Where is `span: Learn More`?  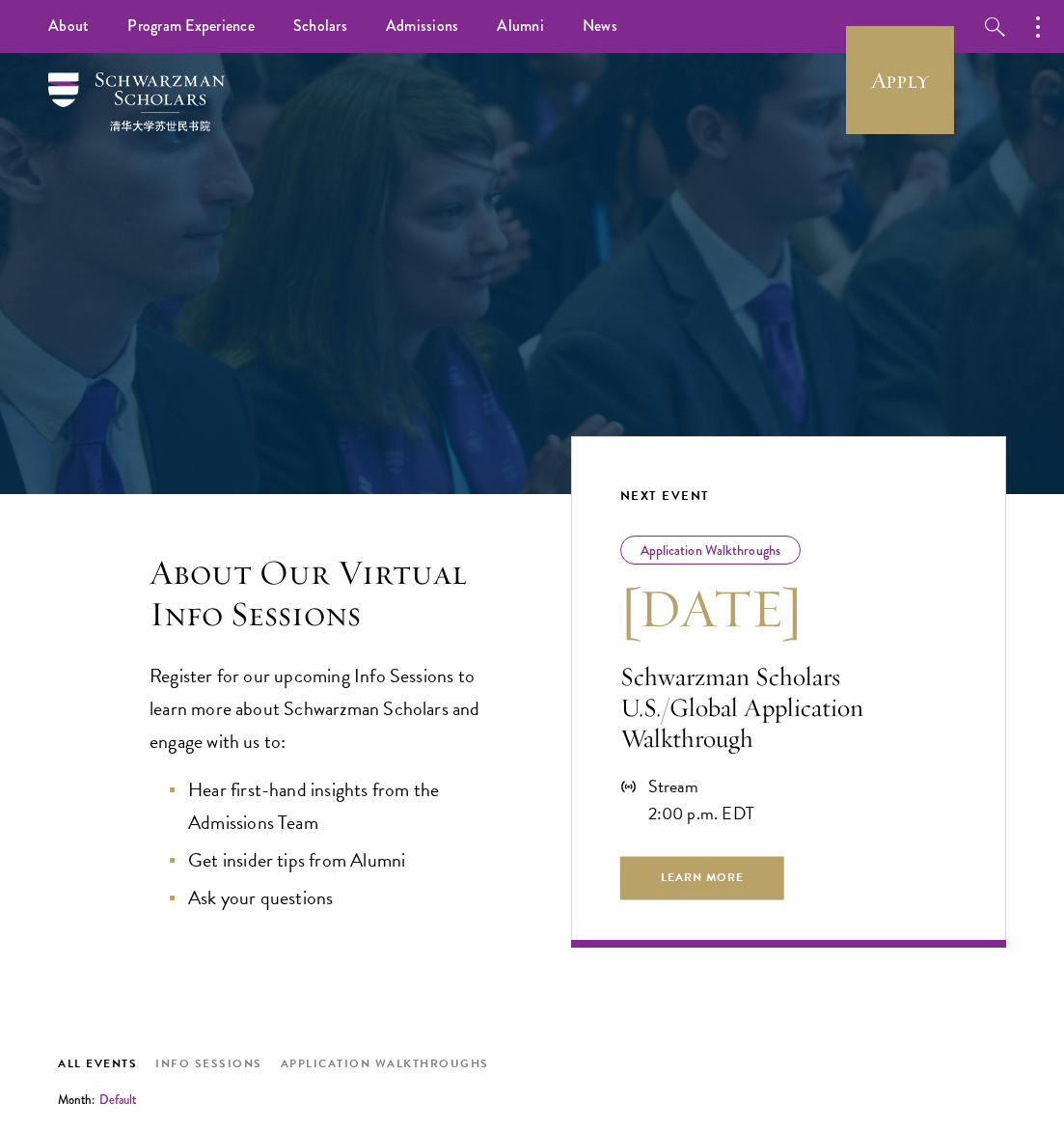 span: Learn More is located at coordinates (703, 877).